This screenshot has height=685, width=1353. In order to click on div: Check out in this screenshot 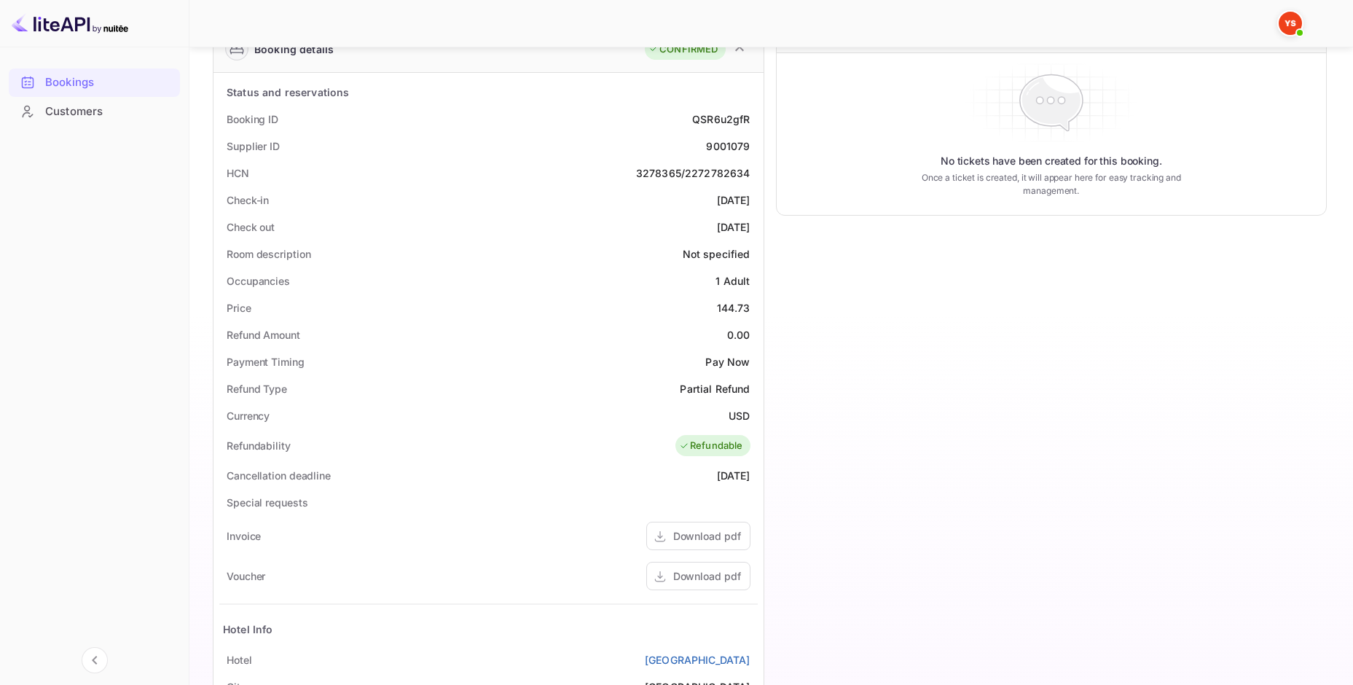, I will do `click(251, 227)`.